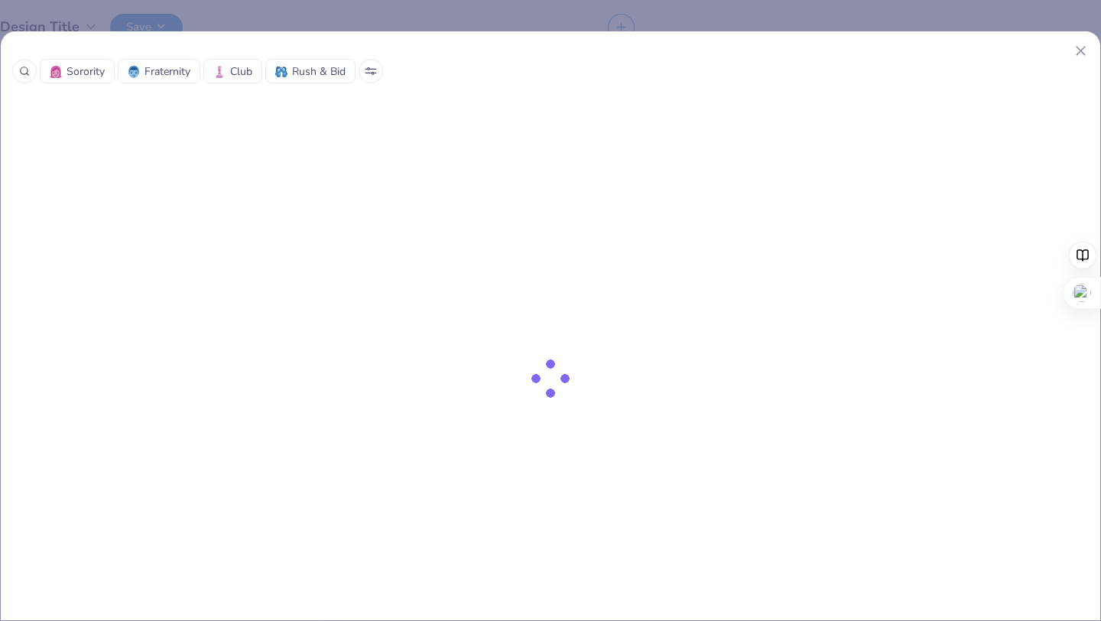  Describe the element at coordinates (281, 72) in the screenshot. I see `img: Rush & Bid` at that location.